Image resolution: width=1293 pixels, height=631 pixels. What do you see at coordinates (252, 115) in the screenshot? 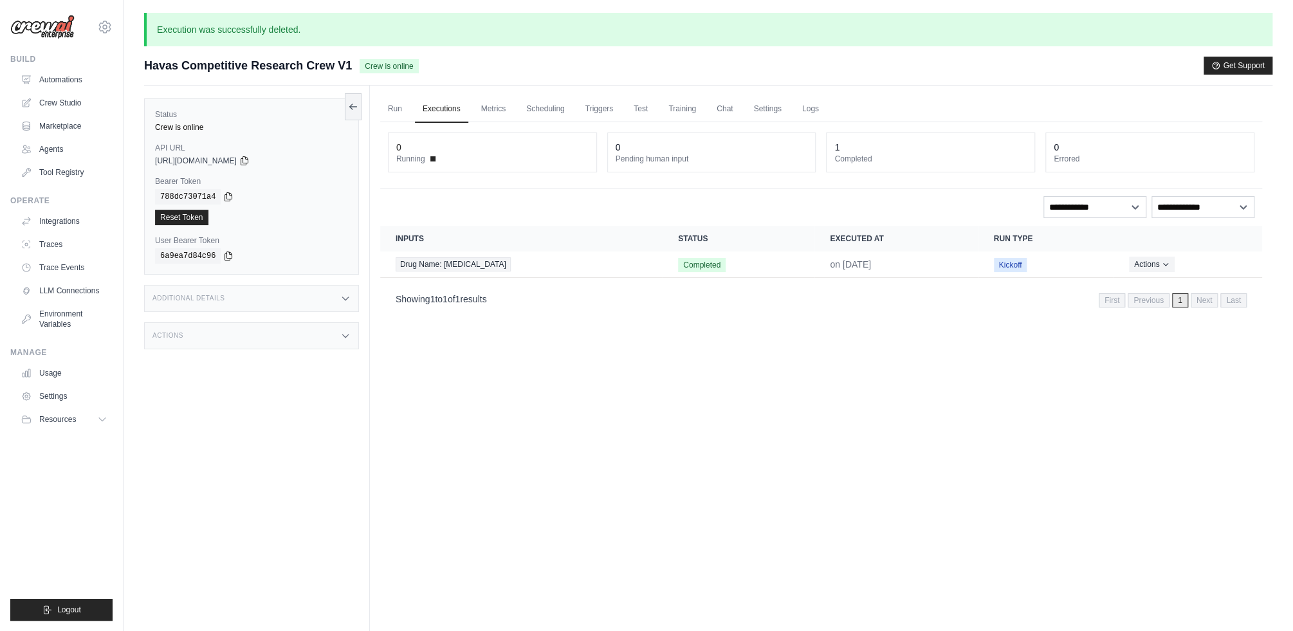
I see `label: Status` at bounding box center [252, 115].